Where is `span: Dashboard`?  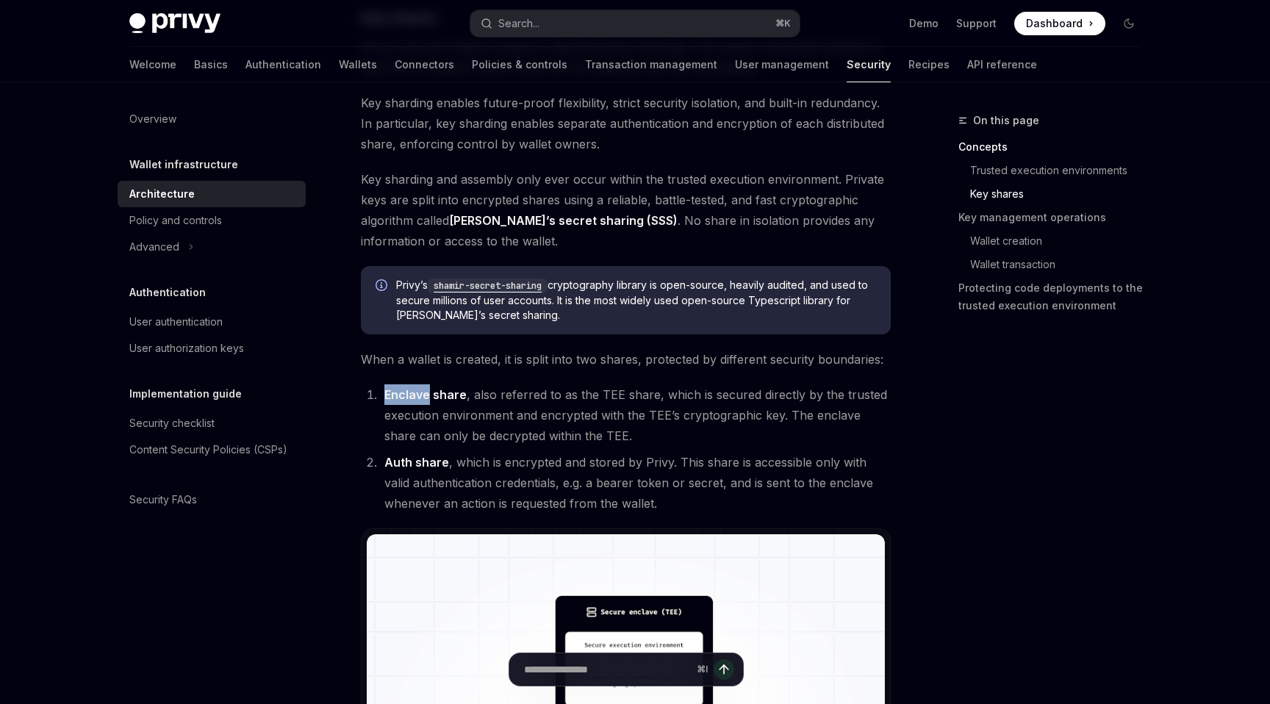
span: Dashboard is located at coordinates (1054, 24).